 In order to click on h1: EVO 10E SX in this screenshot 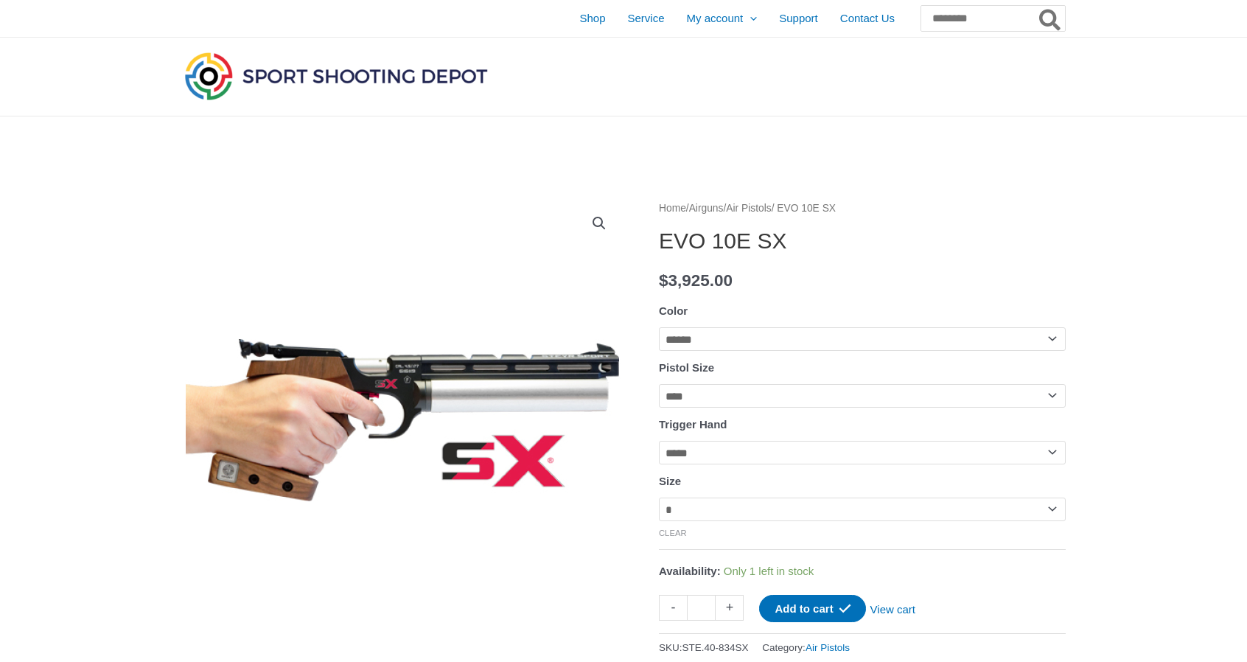, I will do `click(862, 241)`.